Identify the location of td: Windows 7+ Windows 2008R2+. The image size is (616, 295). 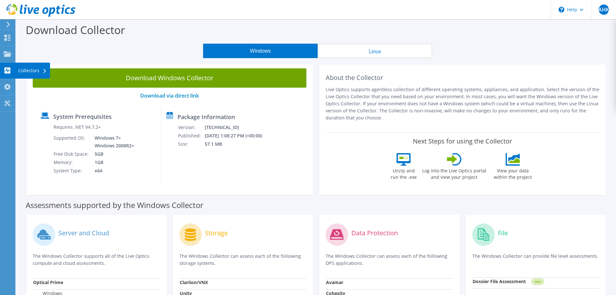
(113, 142).